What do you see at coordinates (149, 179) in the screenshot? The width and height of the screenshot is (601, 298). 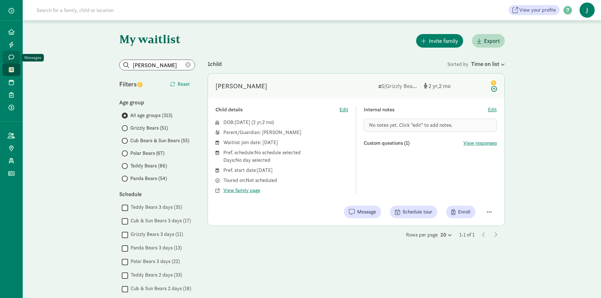 I see `span: Panda Bears (54)` at bounding box center [149, 179].